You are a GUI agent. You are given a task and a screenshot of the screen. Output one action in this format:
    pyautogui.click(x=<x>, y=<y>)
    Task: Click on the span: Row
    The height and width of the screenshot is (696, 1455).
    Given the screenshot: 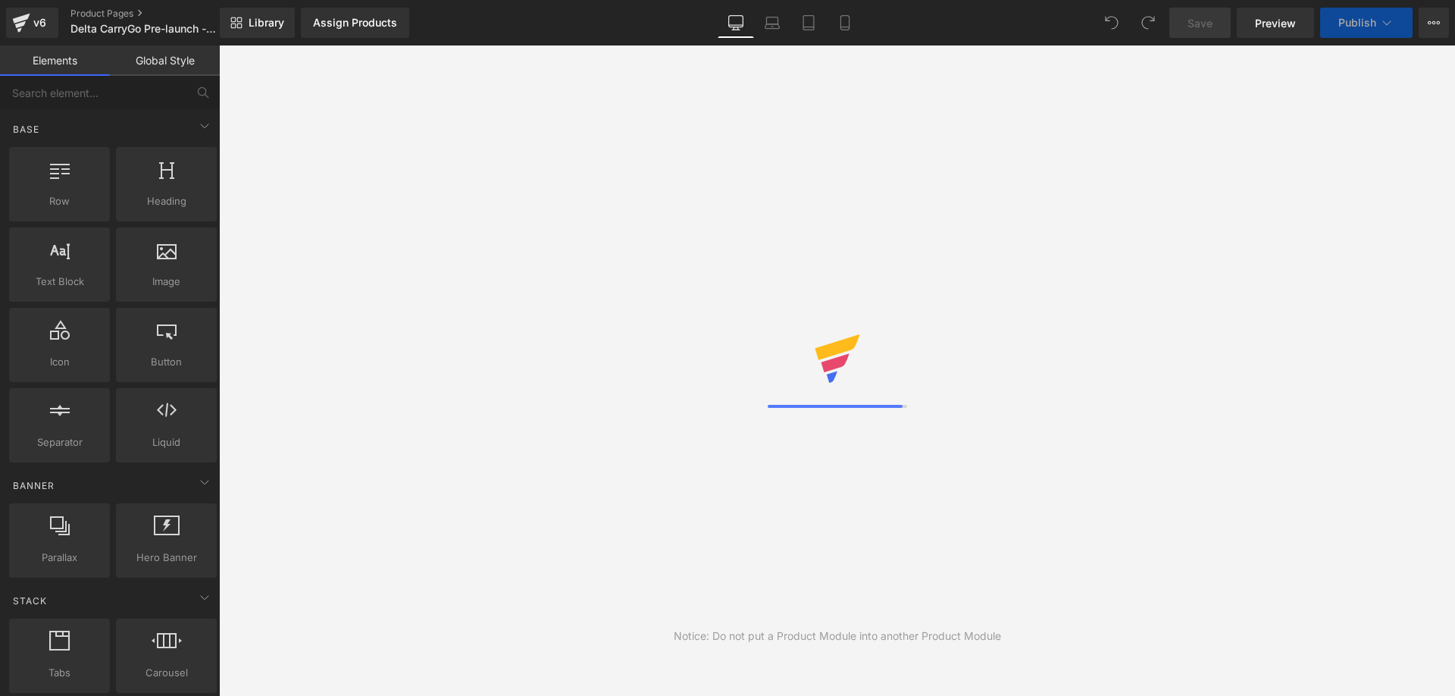 What is the action you would take?
    pyautogui.click(x=59, y=201)
    